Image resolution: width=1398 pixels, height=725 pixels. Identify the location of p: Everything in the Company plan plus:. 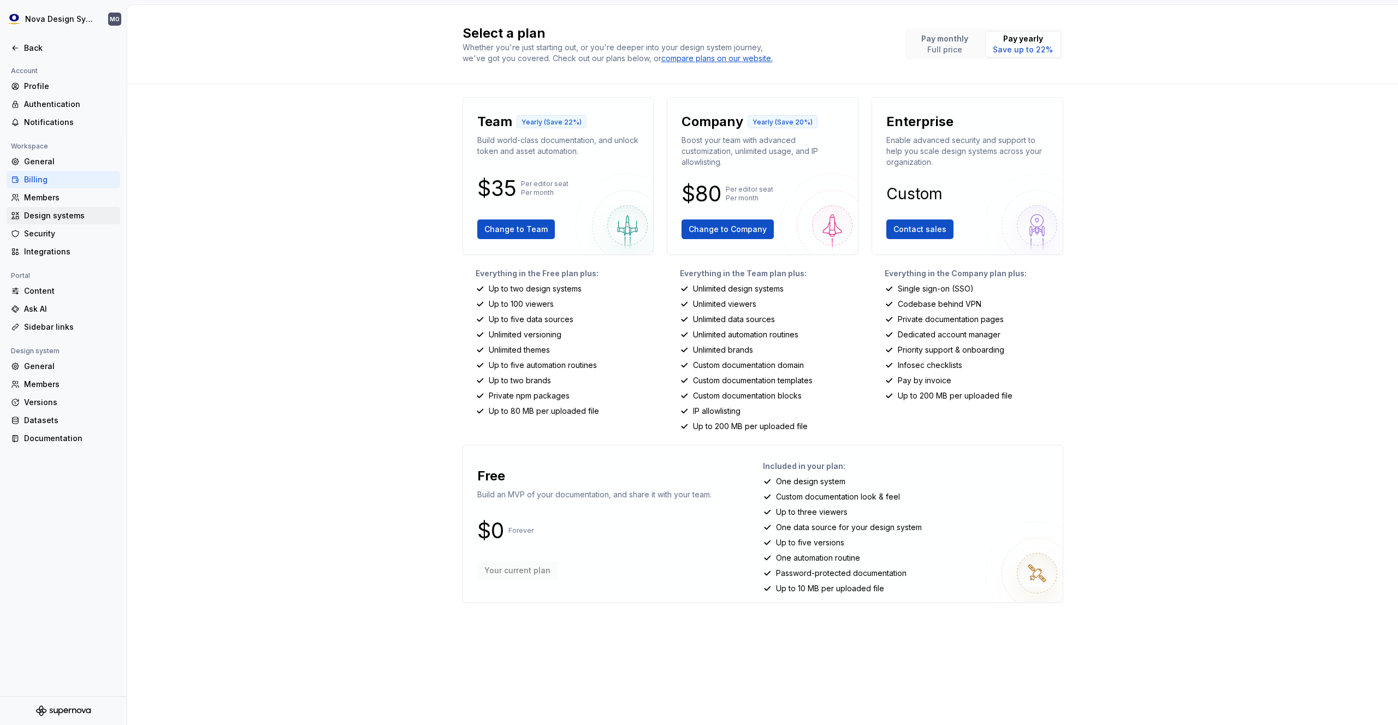
(974, 274).